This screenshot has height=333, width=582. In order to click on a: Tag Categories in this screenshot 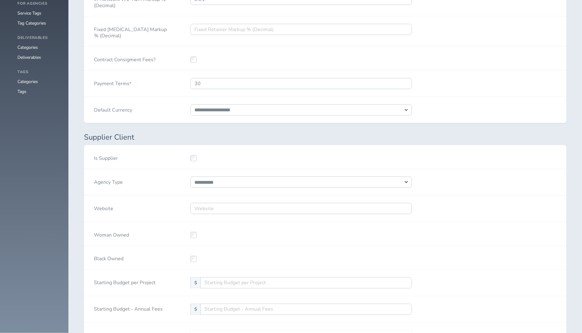, I will do `click(32, 23)`.